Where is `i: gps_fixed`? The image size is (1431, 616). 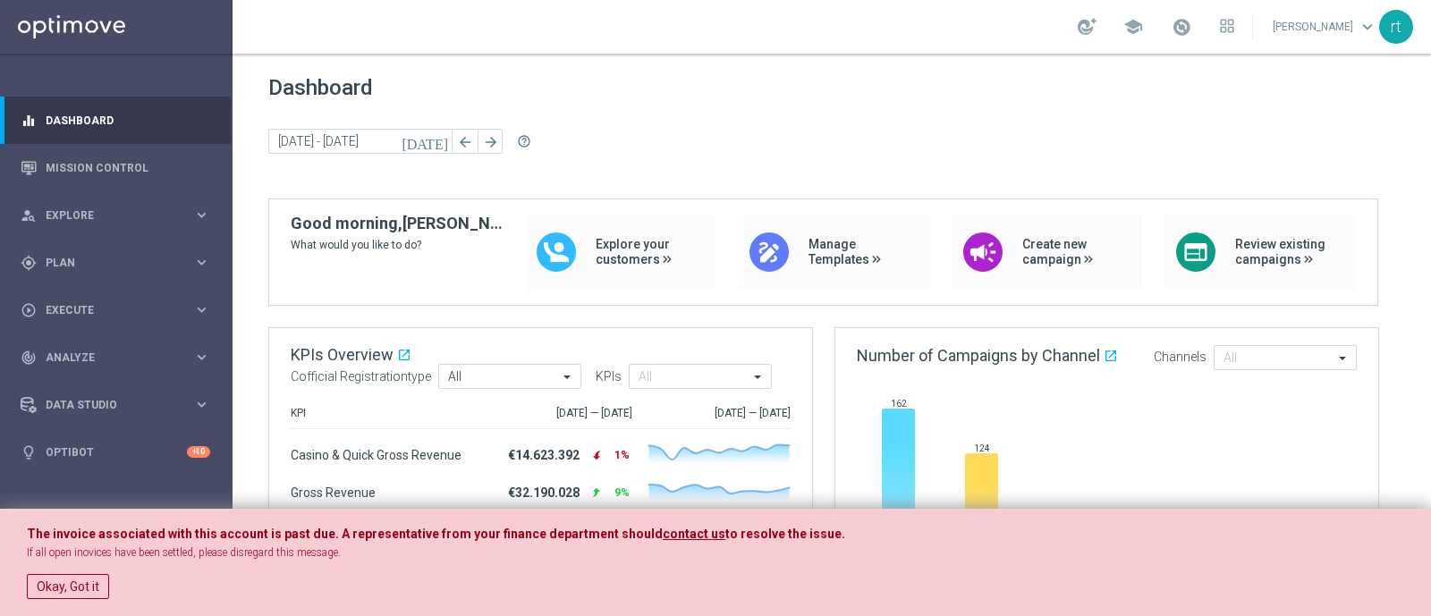
i: gps_fixed is located at coordinates (29, 263).